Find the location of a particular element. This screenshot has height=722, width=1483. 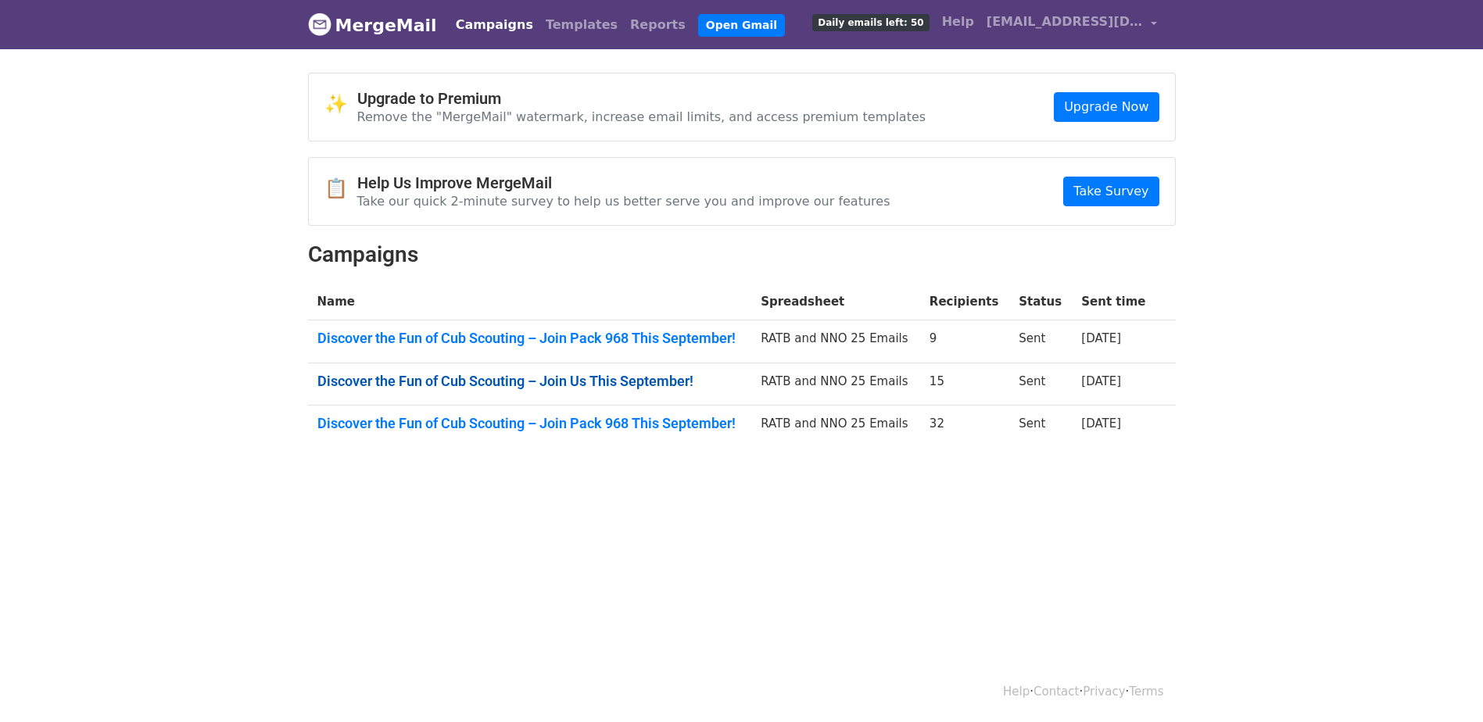

a: Templates is located at coordinates (581, 25).